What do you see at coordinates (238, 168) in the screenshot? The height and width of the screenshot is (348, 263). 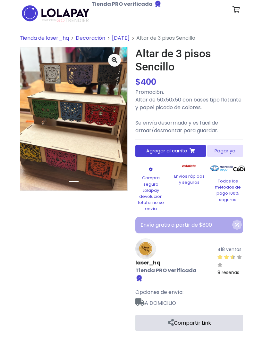 I see `img: Codi Logo` at bounding box center [238, 168].